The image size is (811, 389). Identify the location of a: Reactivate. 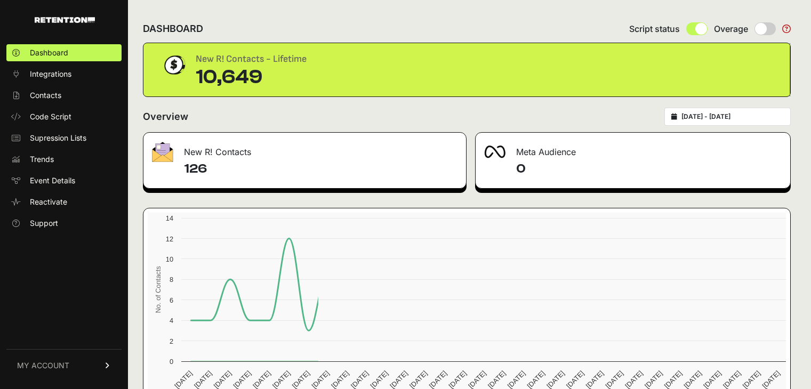
(64, 202).